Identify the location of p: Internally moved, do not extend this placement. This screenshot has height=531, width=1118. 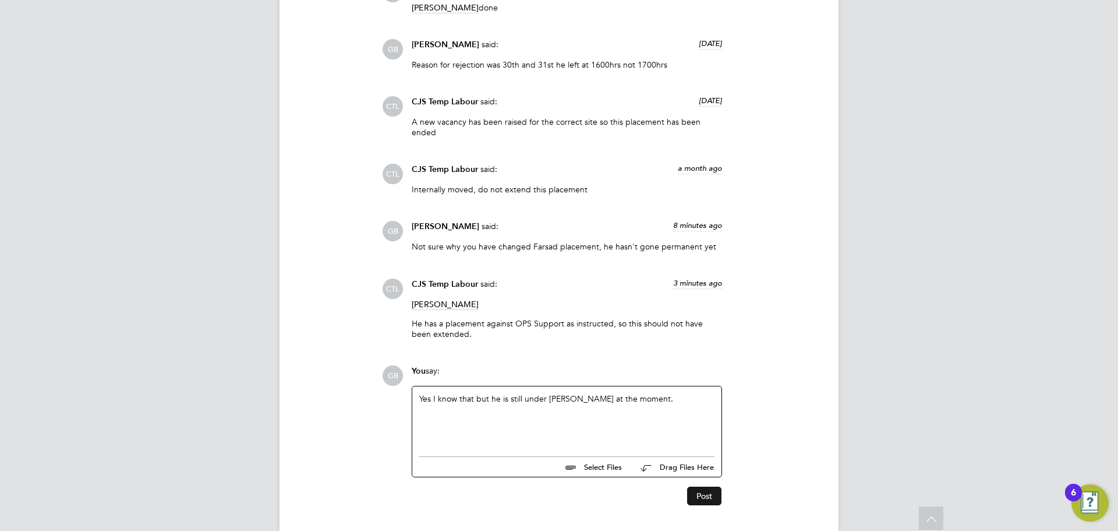
(567, 189).